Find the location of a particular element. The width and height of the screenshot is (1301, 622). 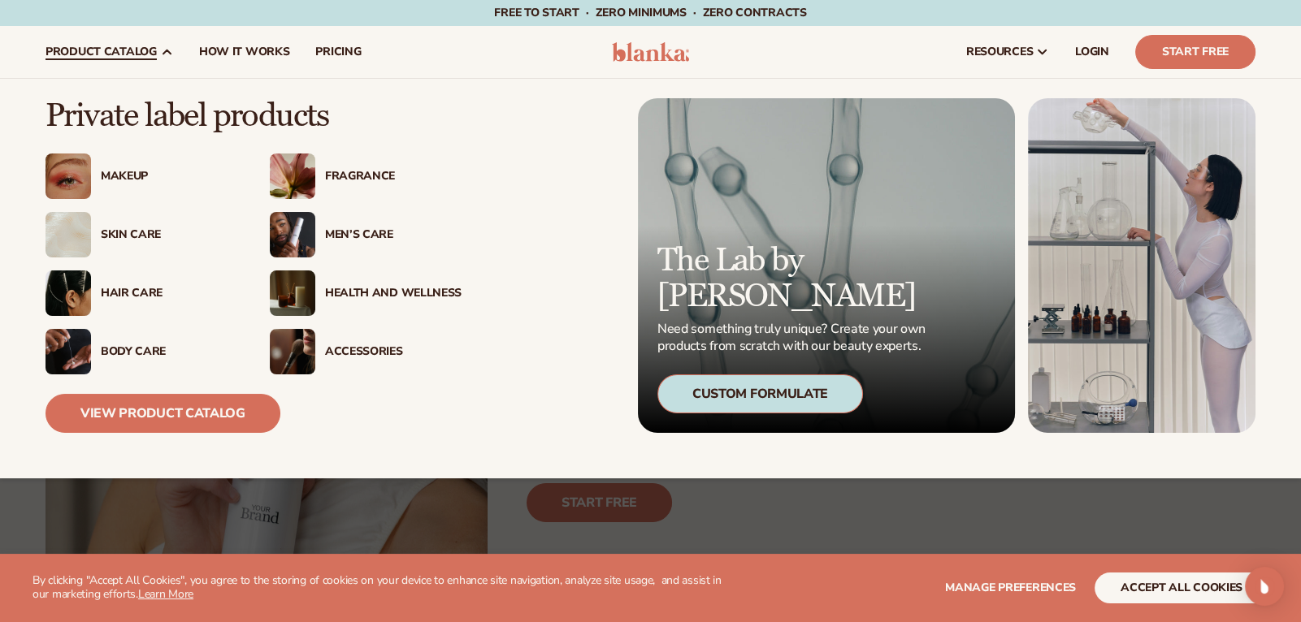

a: Start Free is located at coordinates (1195, 52).